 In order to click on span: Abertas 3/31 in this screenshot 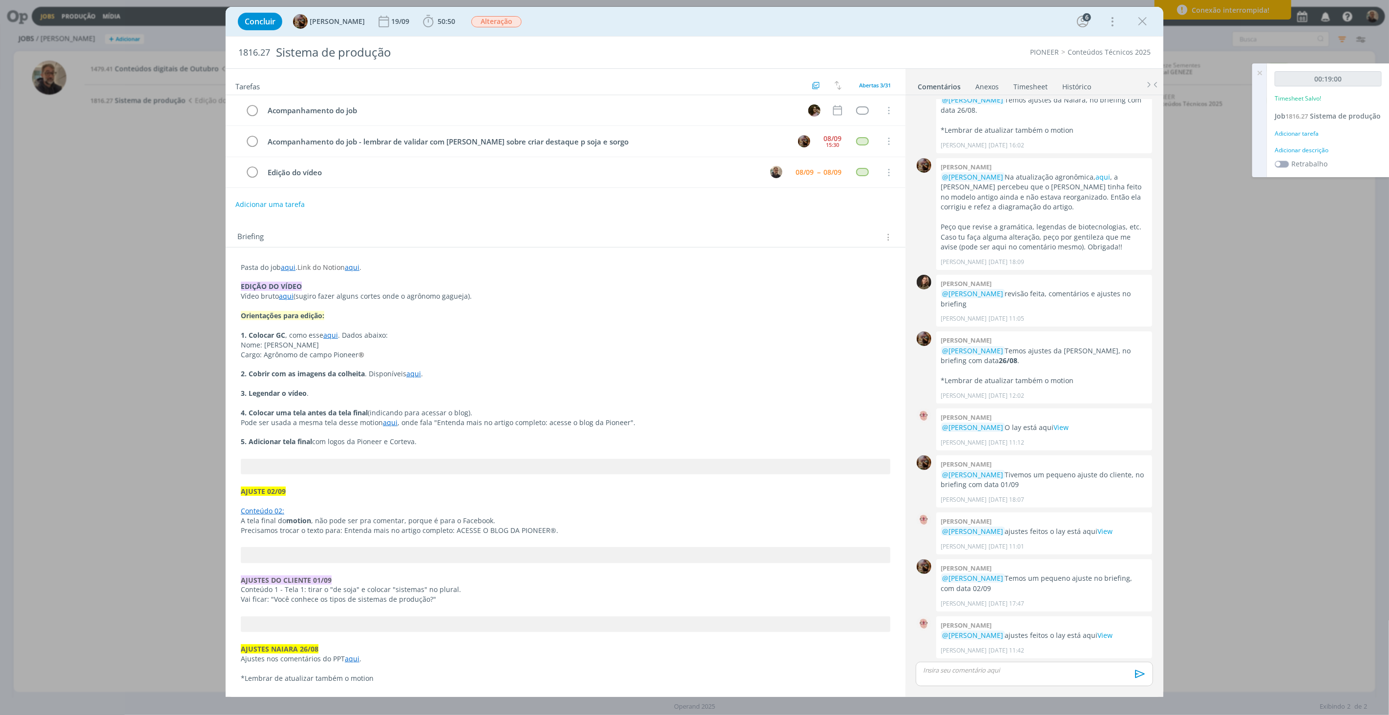, I will do `click(875, 85)`.